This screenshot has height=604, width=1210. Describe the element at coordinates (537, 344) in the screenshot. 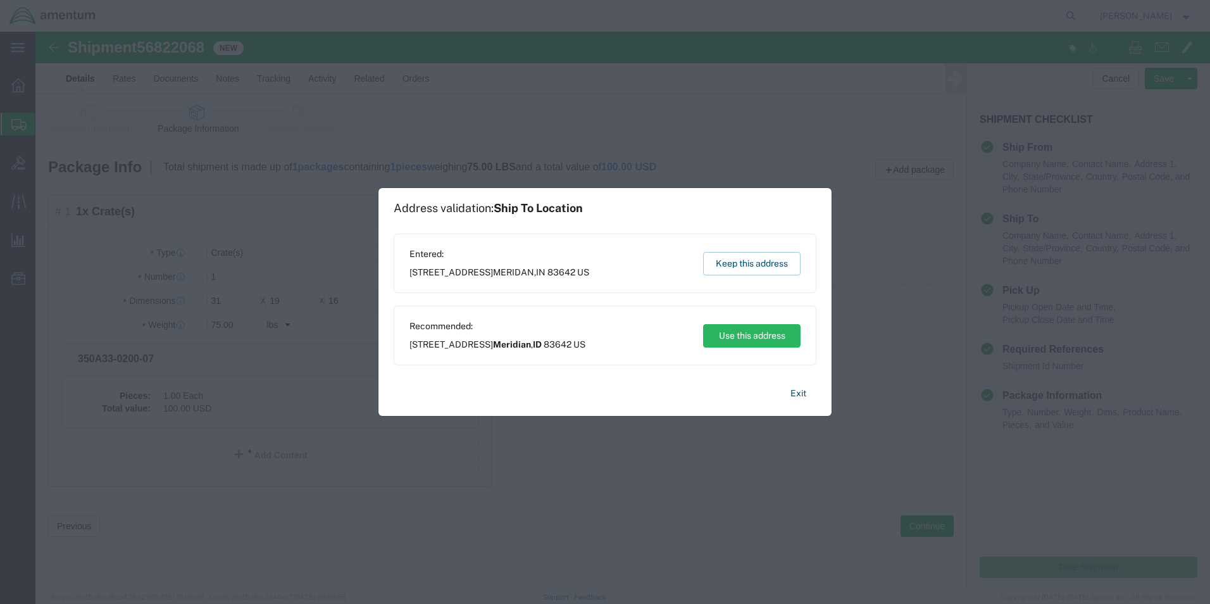

I see `span: ID` at that location.